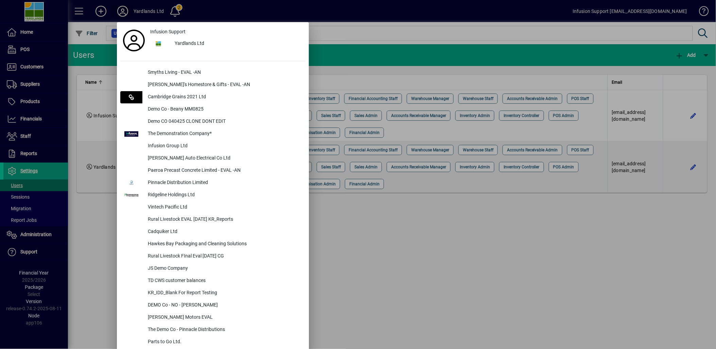  Describe the element at coordinates (213, 232) in the screenshot. I see `button: Cadquiker Ltd` at that location.